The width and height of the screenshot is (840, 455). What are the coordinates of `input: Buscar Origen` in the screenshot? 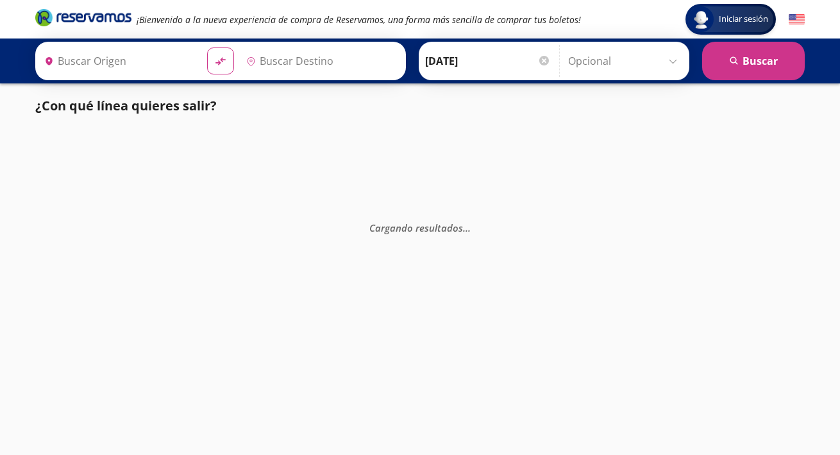 It's located at (118, 61).